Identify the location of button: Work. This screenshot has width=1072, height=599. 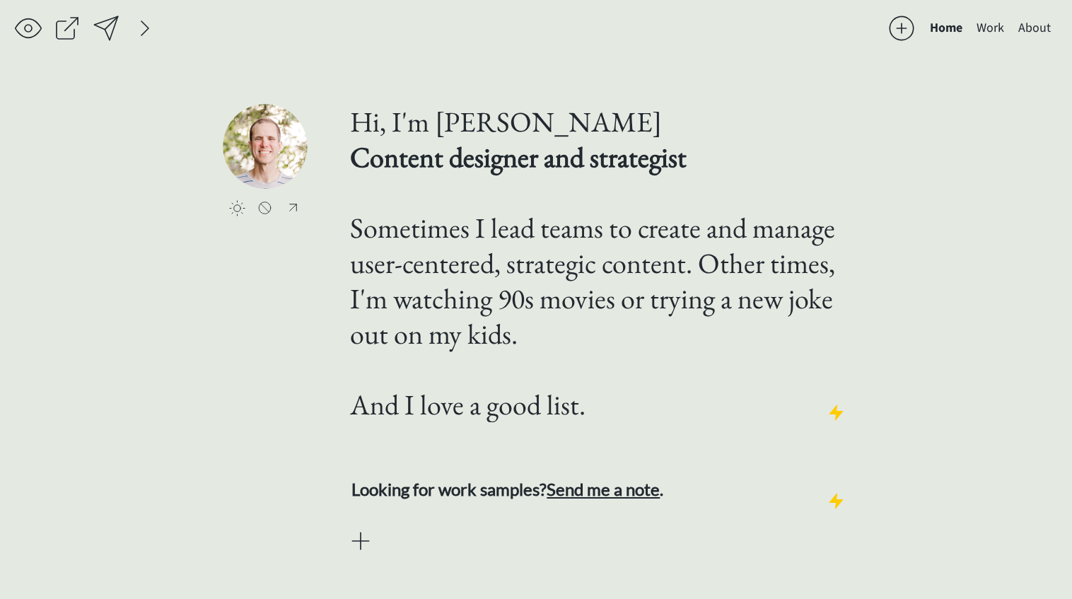
(990, 28).